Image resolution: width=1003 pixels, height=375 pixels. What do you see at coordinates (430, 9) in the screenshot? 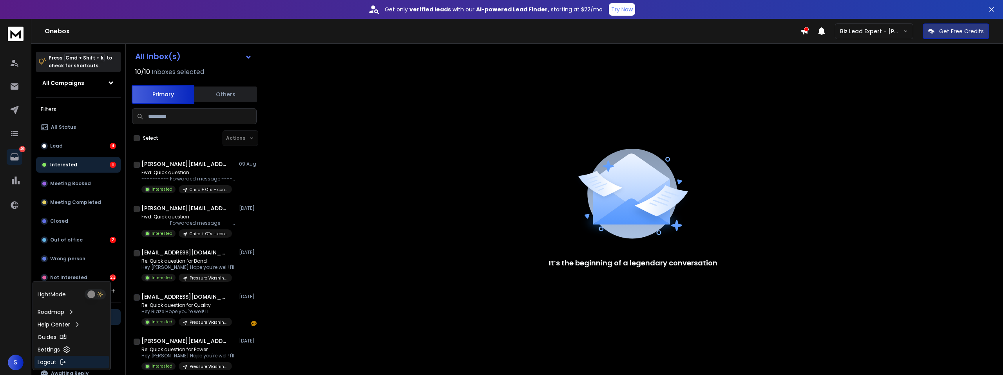
I see `strong: verified leads` at bounding box center [430, 9].